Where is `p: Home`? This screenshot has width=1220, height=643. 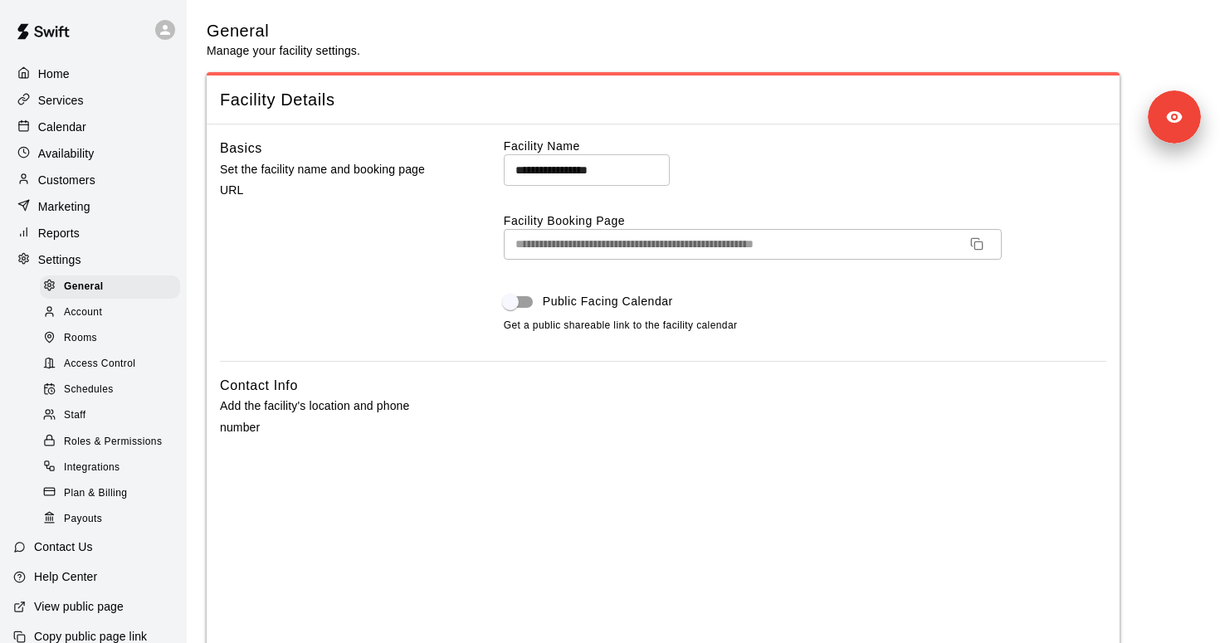
p: Home is located at coordinates (54, 74).